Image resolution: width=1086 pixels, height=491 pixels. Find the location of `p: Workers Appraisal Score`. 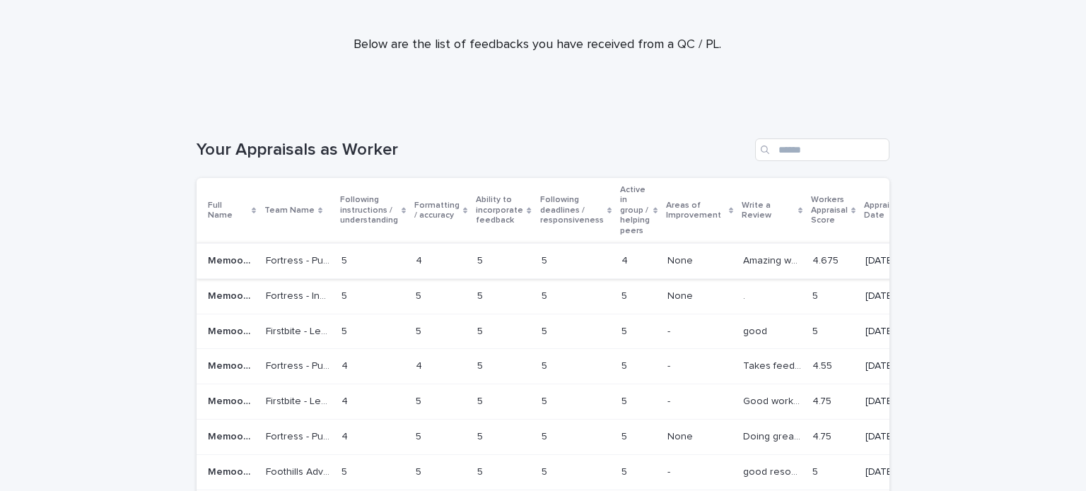

p: Workers Appraisal Score is located at coordinates (829, 210).